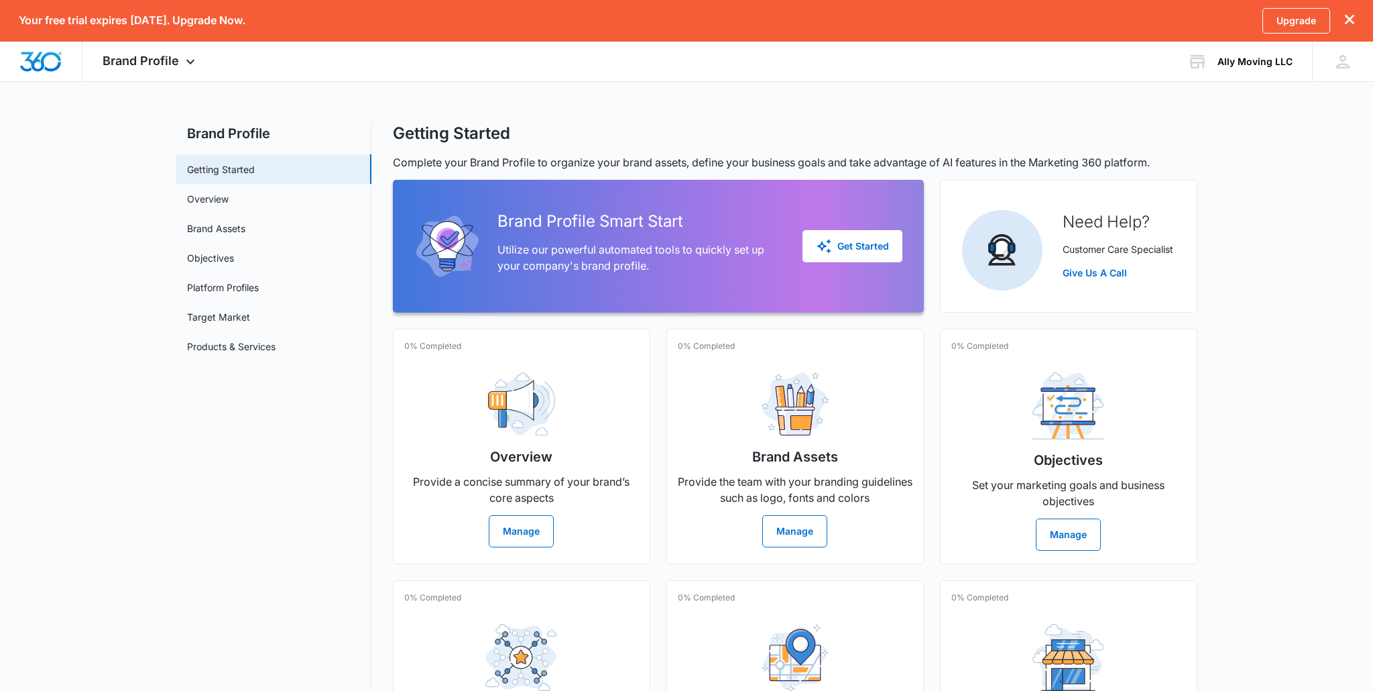 This screenshot has height=691, width=1373. What do you see at coordinates (134, 403) in the screenshot?
I see `span: These brand assets serve as the foundation for creating a brand voice that aligns with your brand...` at bounding box center [134, 403].